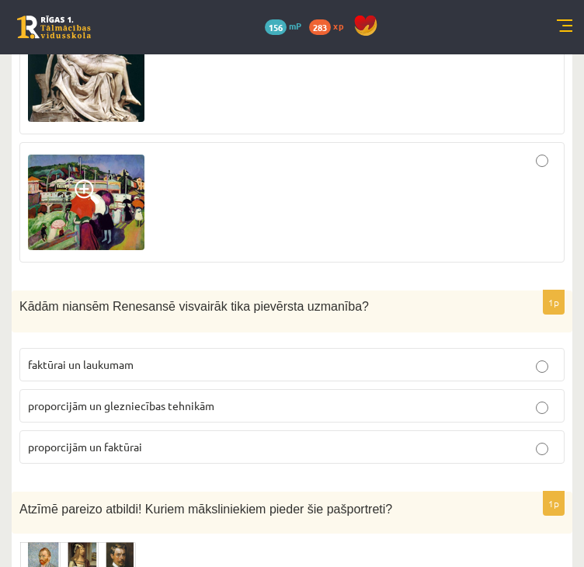 The width and height of the screenshot is (584, 567). I want to click on span: proporcijām un faktūrai, so click(85, 447).